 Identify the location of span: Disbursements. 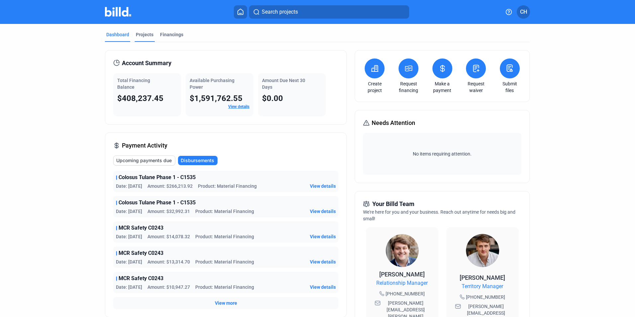
(197, 160).